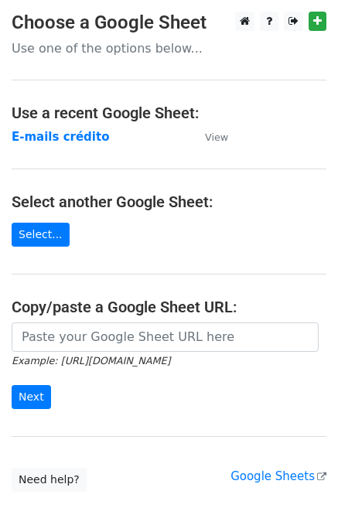 The height and width of the screenshot is (508, 338). I want to click on h3: Choose a Google Sheet, so click(168, 22).